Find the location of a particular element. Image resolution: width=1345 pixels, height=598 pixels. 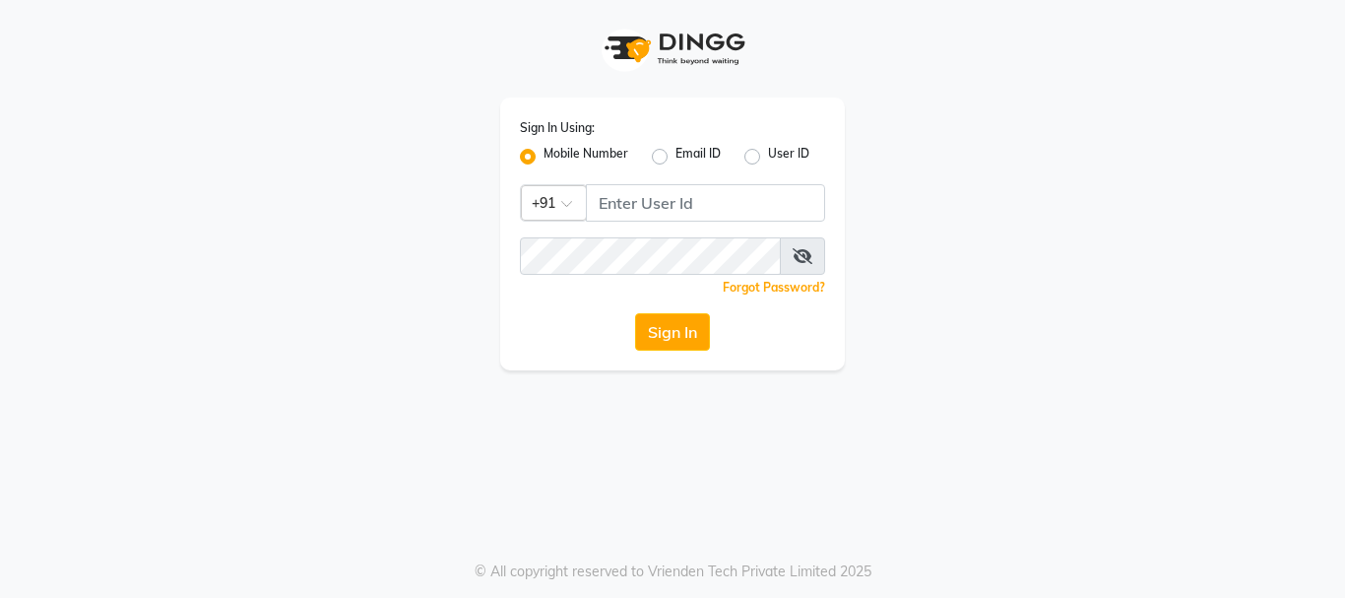

label: Email ID is located at coordinates (698, 157).